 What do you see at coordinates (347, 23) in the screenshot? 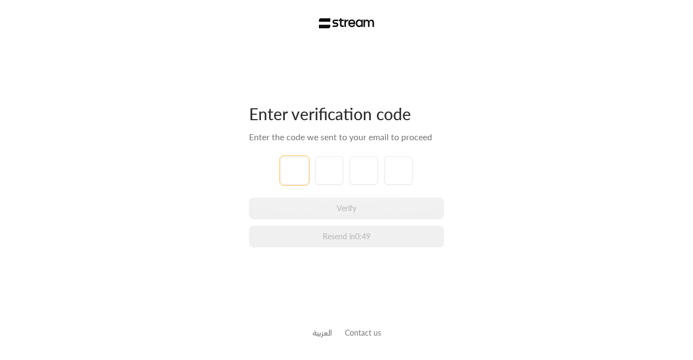
I see `img: Stream Logo` at bounding box center [347, 23].